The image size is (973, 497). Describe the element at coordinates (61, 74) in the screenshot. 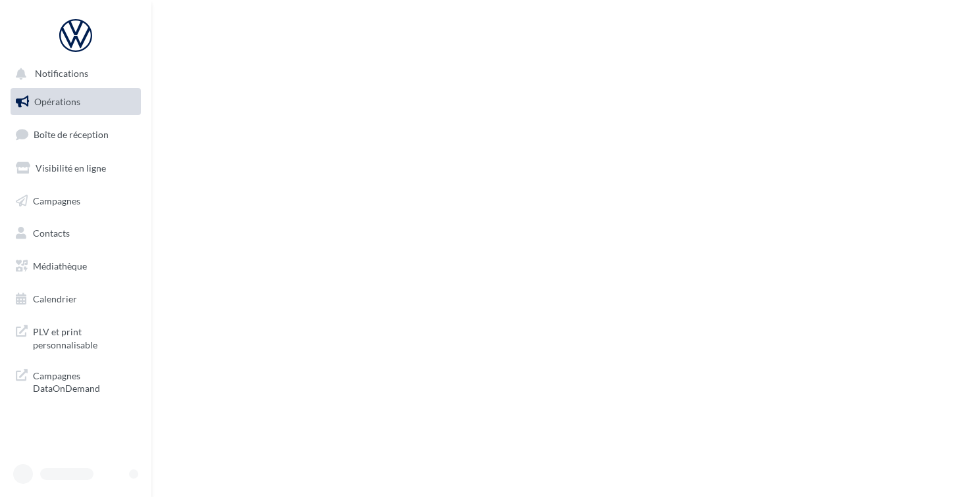

I see `span: Notifications` at that location.